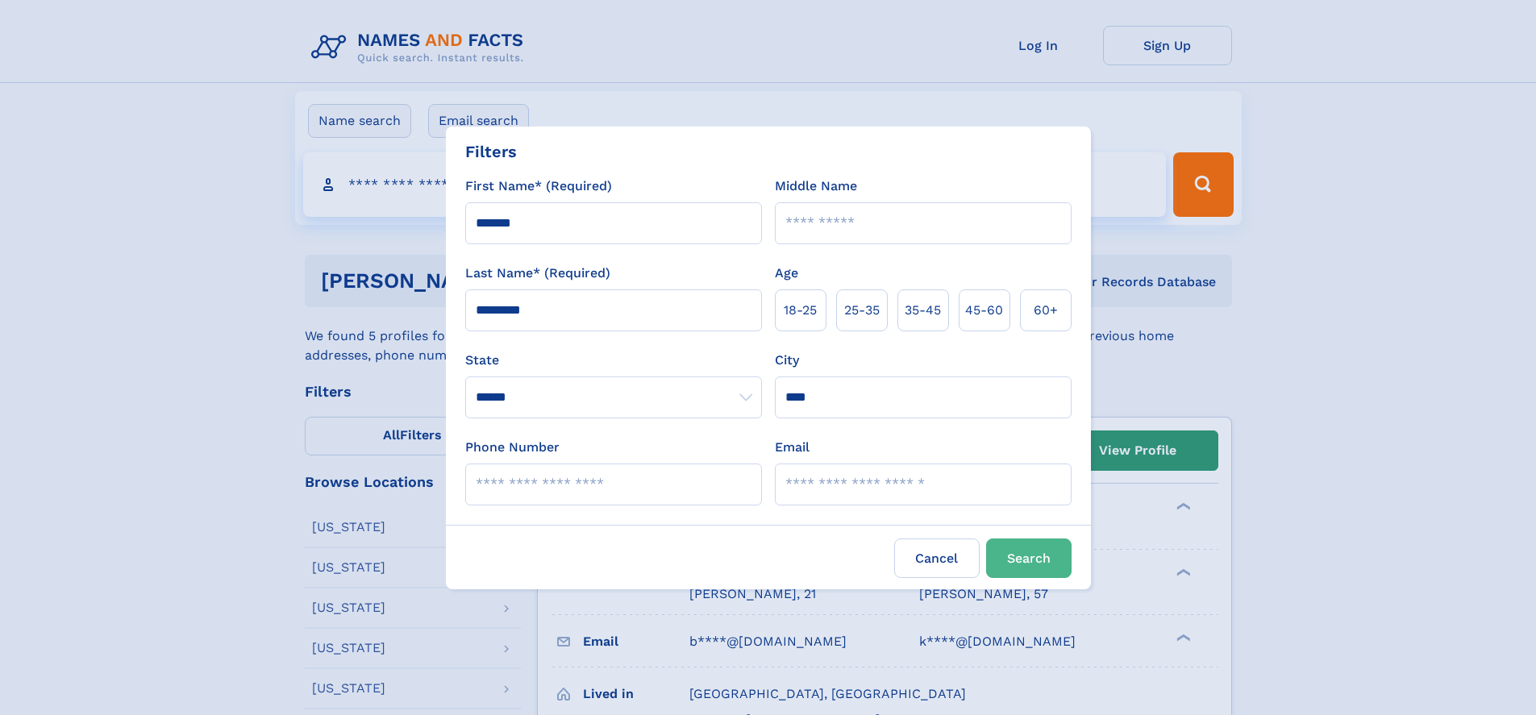  Describe the element at coordinates (613, 360) in the screenshot. I see `label: State` at that location.